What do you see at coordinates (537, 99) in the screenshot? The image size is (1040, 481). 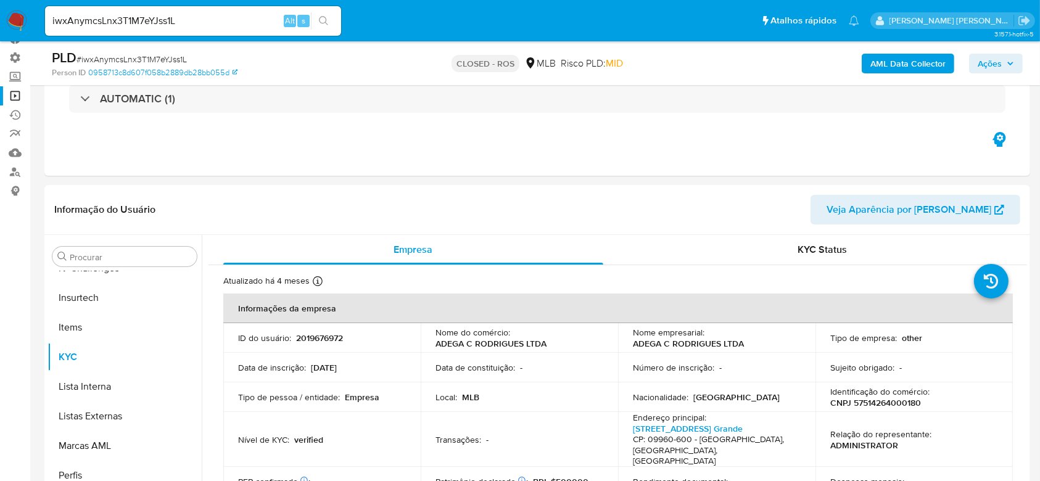 I see `div: AUTOMATIC (1)` at bounding box center [537, 99].